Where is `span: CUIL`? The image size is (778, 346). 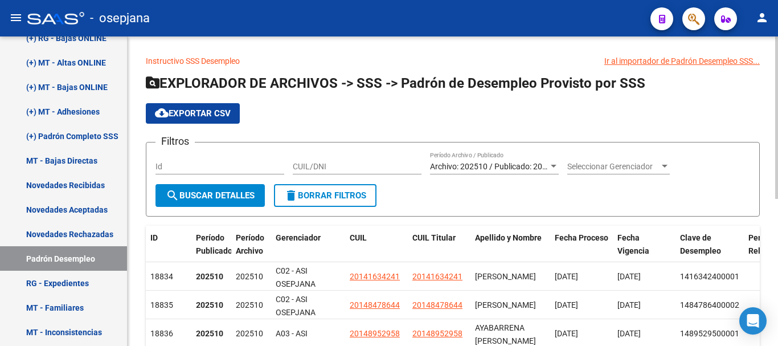 span: CUIL is located at coordinates (358, 238).